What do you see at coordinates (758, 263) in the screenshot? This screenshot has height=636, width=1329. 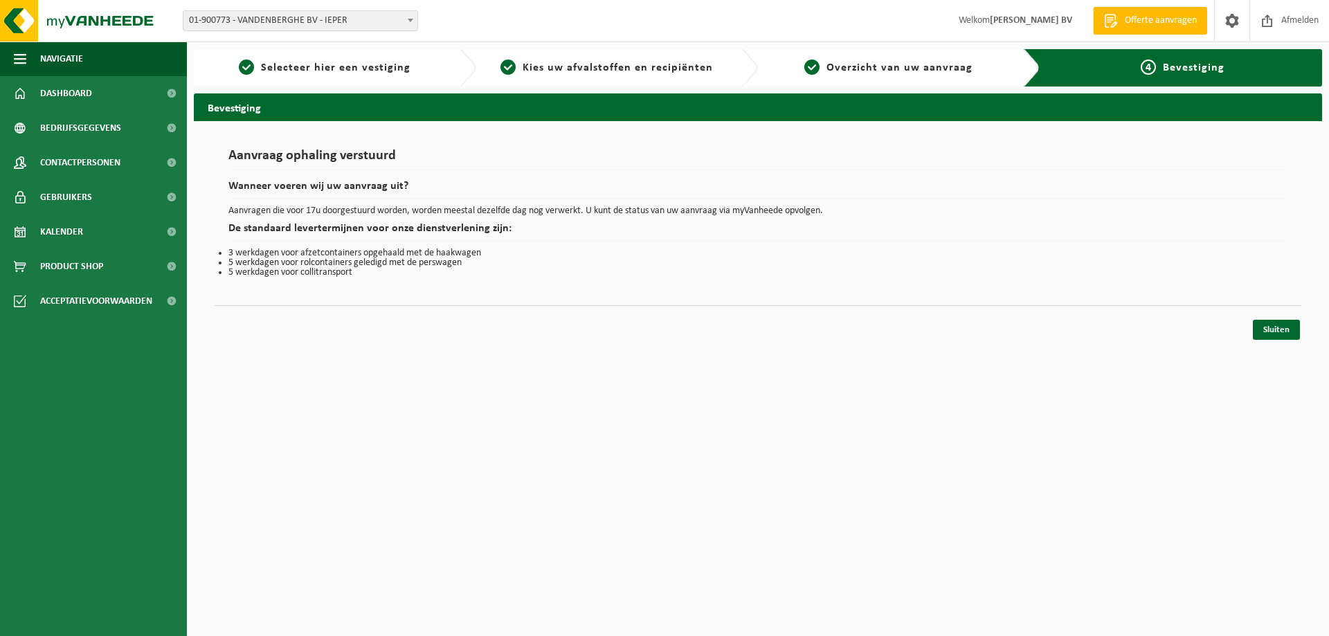 I see `li: 5 werkdagen voor rolcontainers geledigd met de perswagen` at bounding box center [758, 263].